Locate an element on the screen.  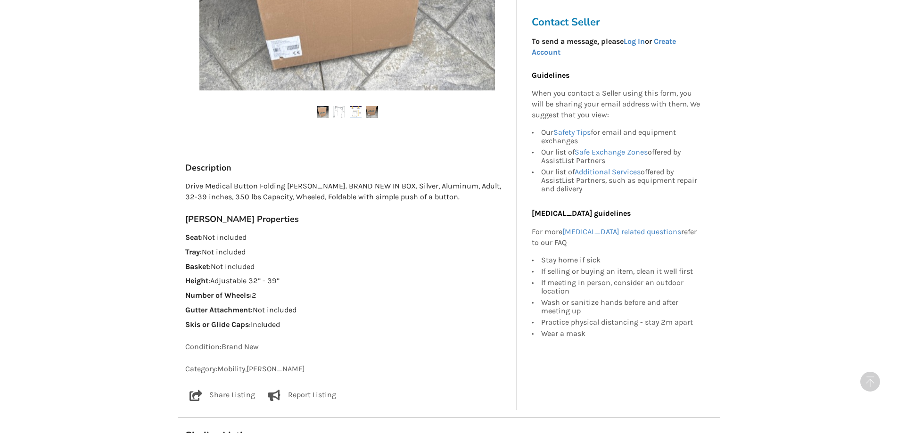
div: If meeting in person, consider an outdoor location is located at coordinates (621, 287).